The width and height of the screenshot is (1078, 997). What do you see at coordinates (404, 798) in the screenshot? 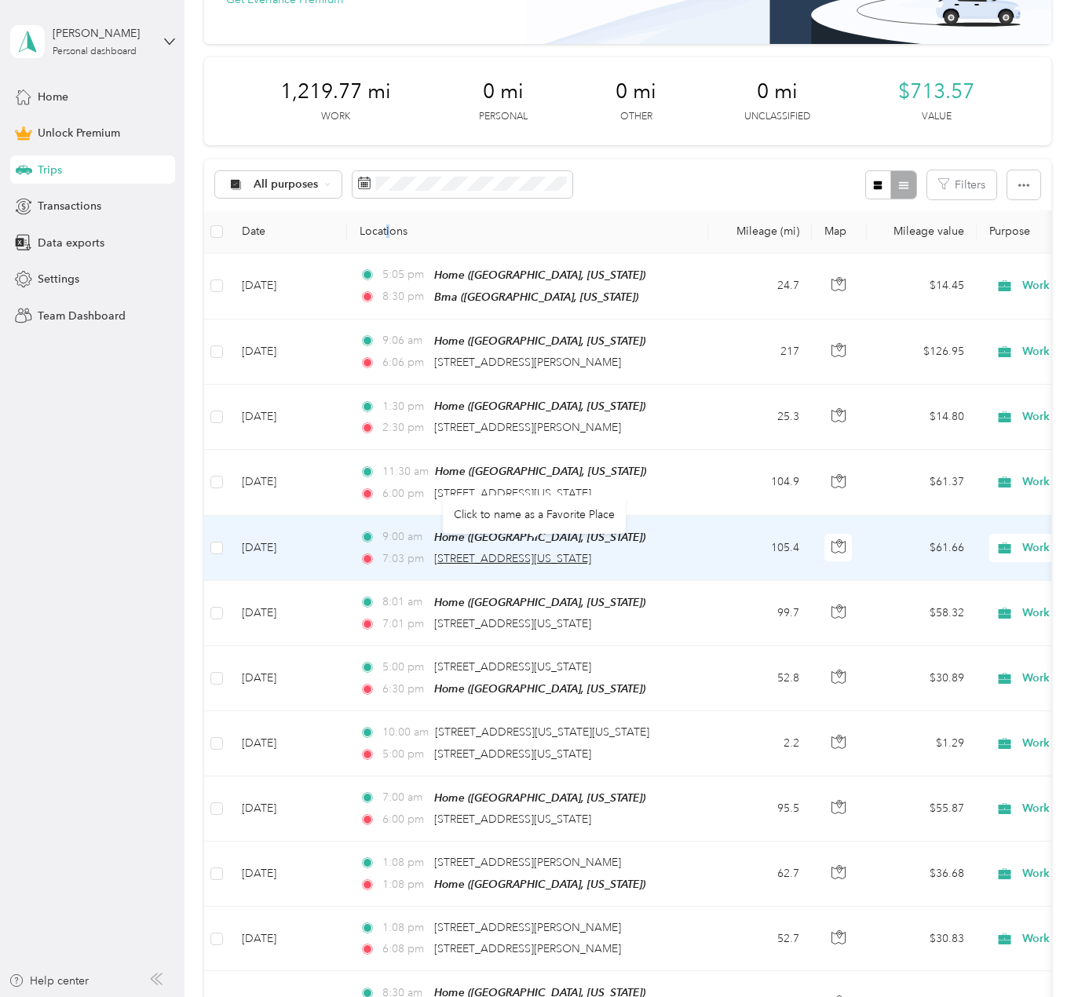
I see `span: 7:00 am` at bounding box center [404, 798].